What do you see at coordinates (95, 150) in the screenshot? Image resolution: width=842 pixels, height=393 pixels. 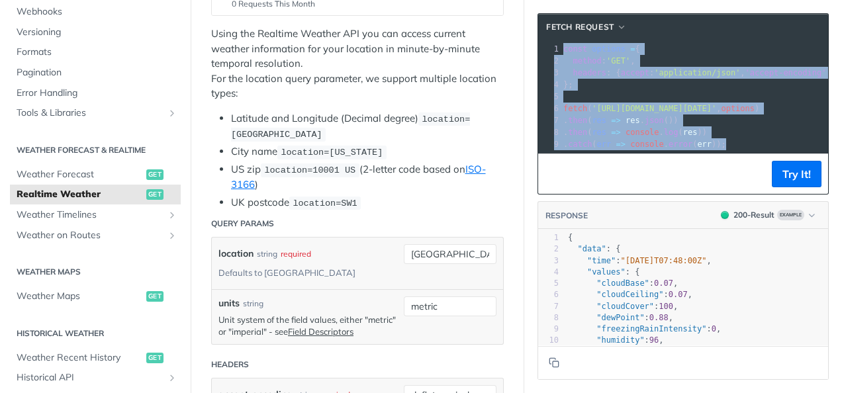 I see `h2: Weather Forecast & realtime` at bounding box center [95, 150].